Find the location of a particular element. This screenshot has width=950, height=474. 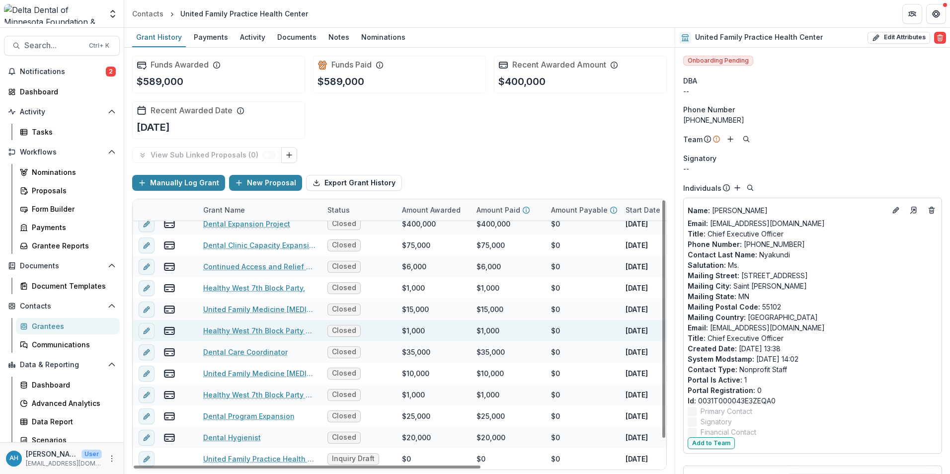

a: Nominations is located at coordinates (68, 172).